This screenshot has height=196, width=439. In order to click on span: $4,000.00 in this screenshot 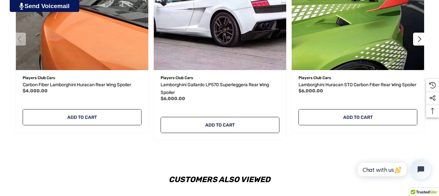, I will do `click(35, 91)`.